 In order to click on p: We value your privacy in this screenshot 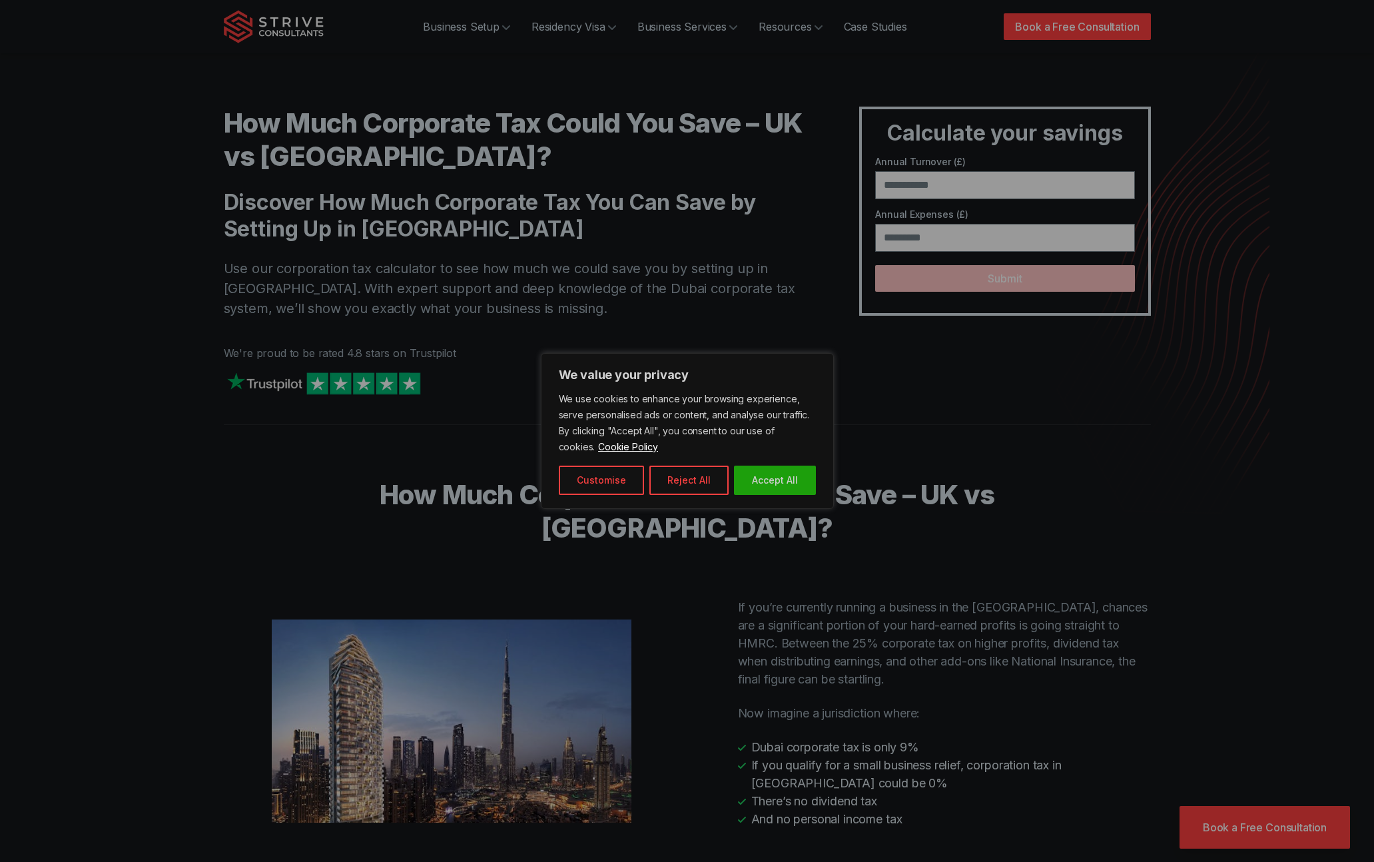, I will do `click(687, 375)`.